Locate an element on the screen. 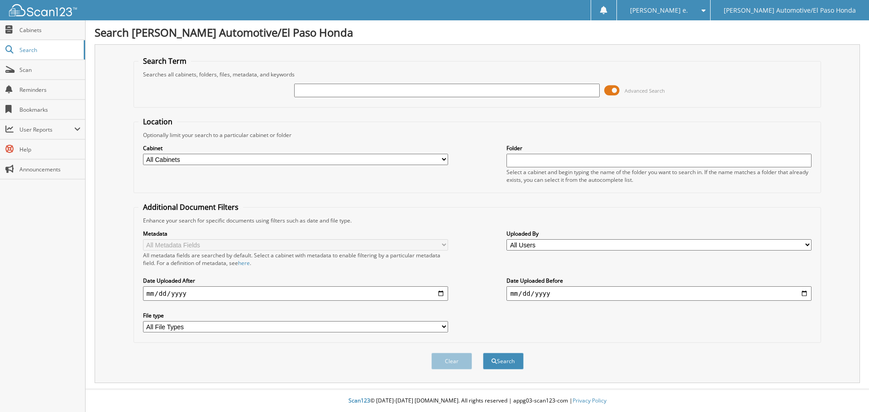  input: end is located at coordinates (659, 294).